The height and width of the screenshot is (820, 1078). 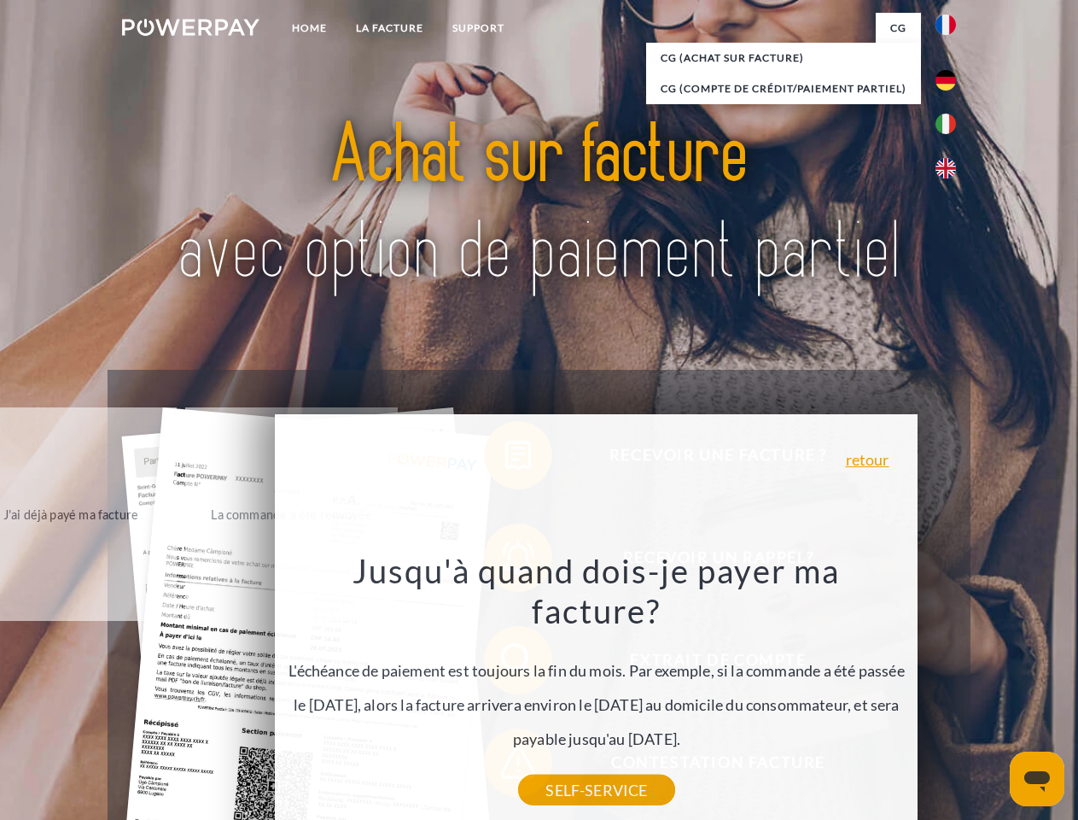 What do you see at coordinates (946, 80) in the screenshot?
I see `img: de` at bounding box center [946, 80].